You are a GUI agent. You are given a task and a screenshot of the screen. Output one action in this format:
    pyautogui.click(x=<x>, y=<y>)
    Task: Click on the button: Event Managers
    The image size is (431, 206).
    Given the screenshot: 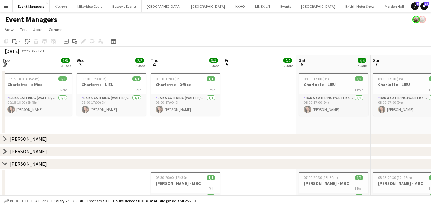 What is the action you would take?
    pyautogui.click(x=31, y=6)
    